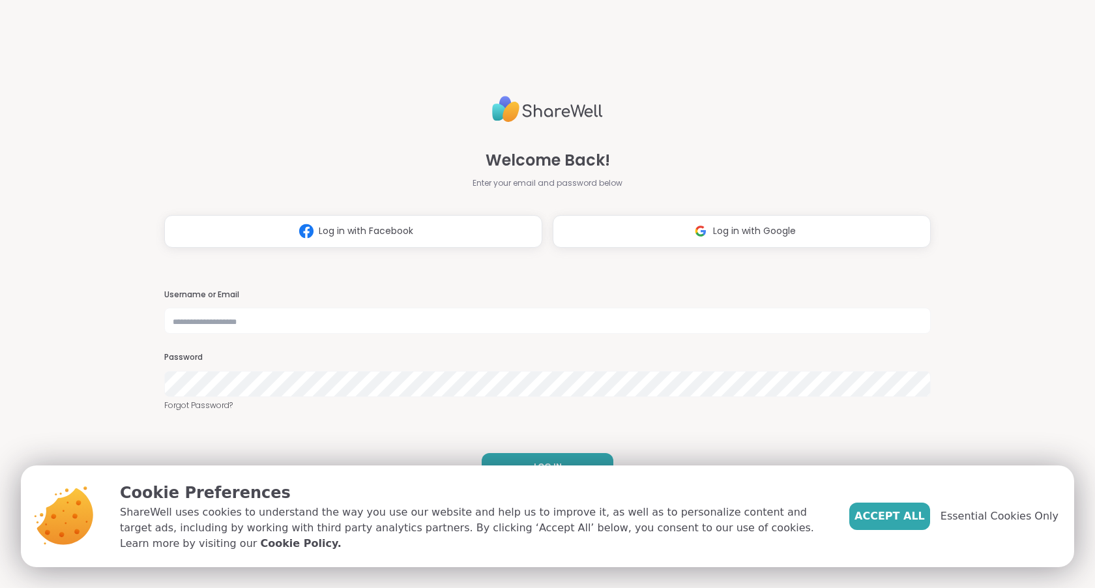 This screenshot has height=588, width=1095. Describe the element at coordinates (548, 467) in the screenshot. I see `span: LOG IN` at that location.